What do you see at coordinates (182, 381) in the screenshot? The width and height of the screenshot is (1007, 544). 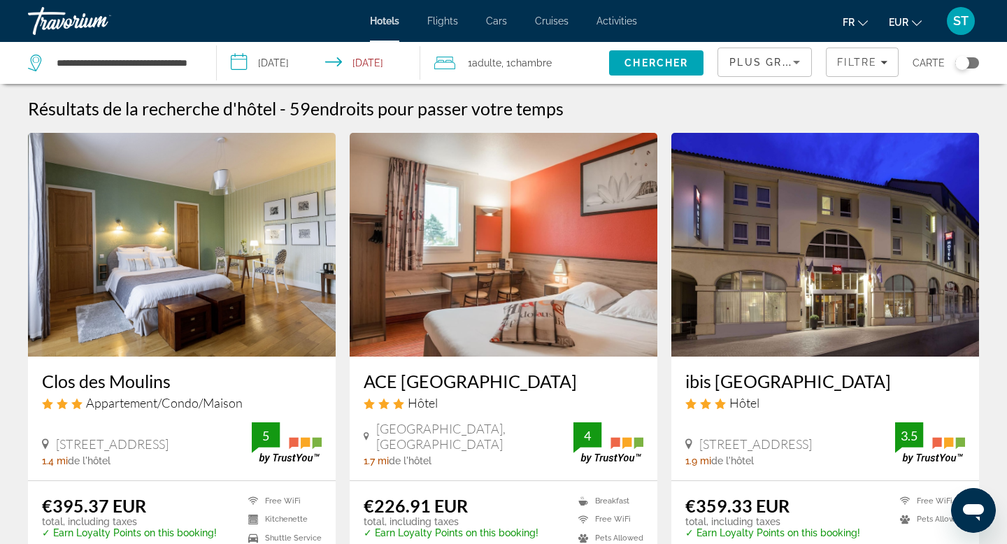 I see `h3: Clos des Moulins` at bounding box center [182, 381].